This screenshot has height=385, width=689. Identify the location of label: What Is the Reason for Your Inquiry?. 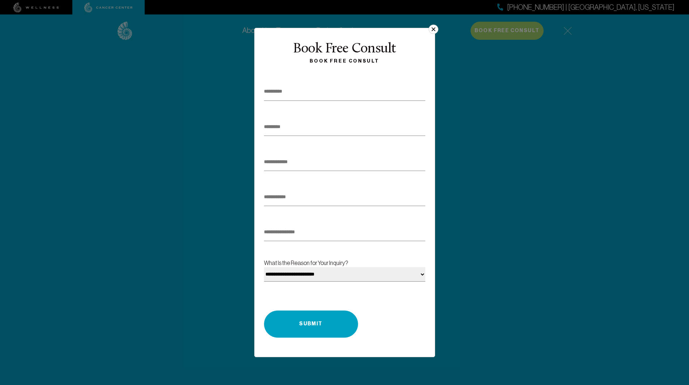
(345, 276).